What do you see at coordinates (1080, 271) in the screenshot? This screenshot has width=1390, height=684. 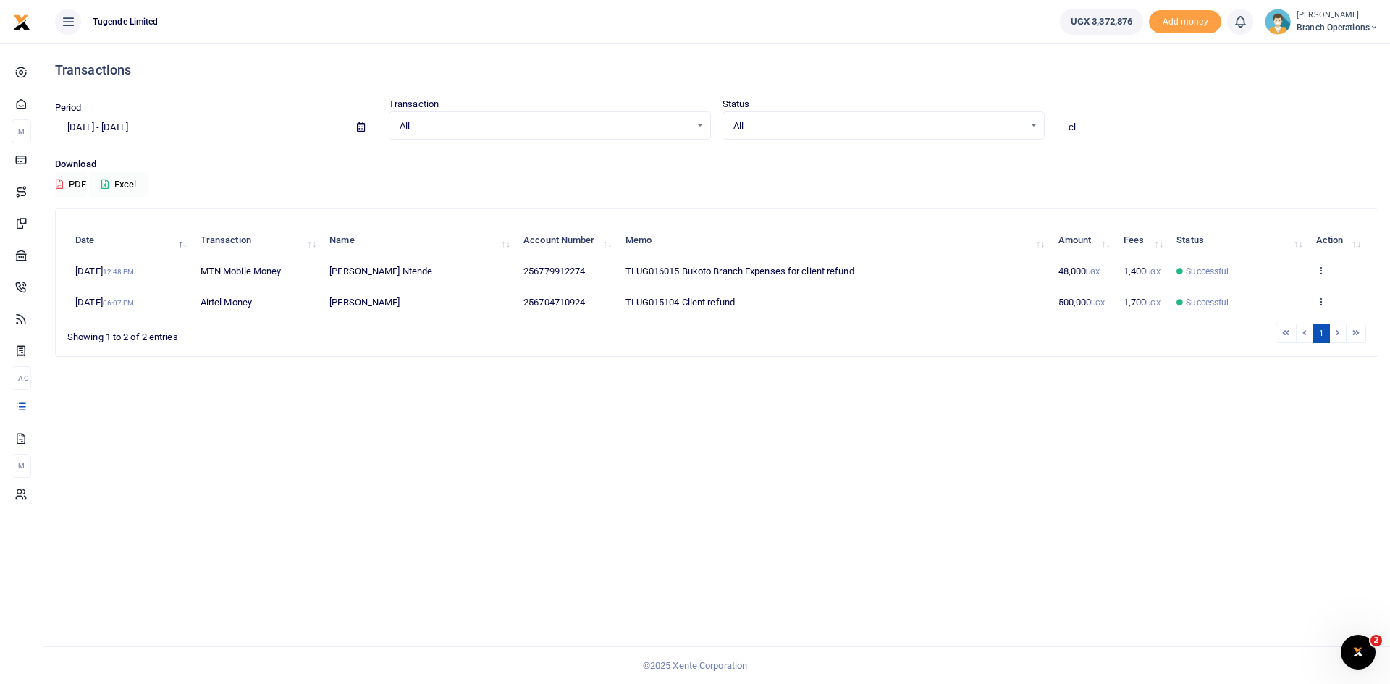 I see `span: 48,000` at bounding box center [1080, 271].